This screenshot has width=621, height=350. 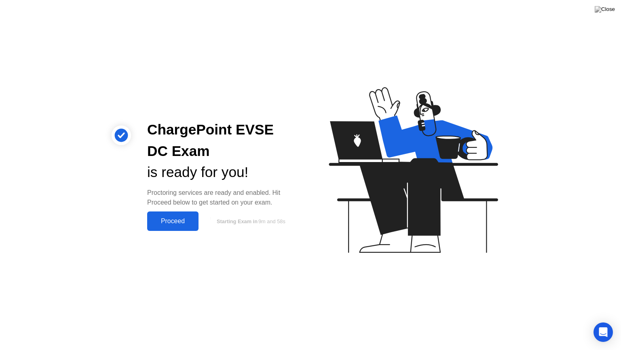 I want to click on img: Close, so click(x=605, y=9).